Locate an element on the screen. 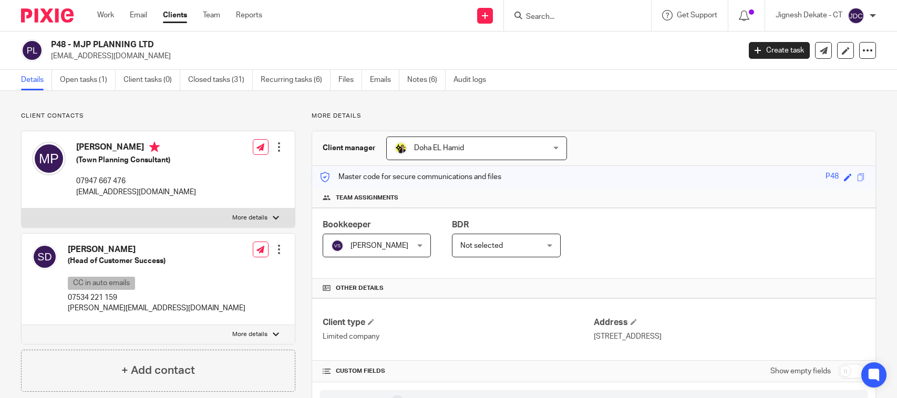  h4: Client type is located at coordinates (458, 323).